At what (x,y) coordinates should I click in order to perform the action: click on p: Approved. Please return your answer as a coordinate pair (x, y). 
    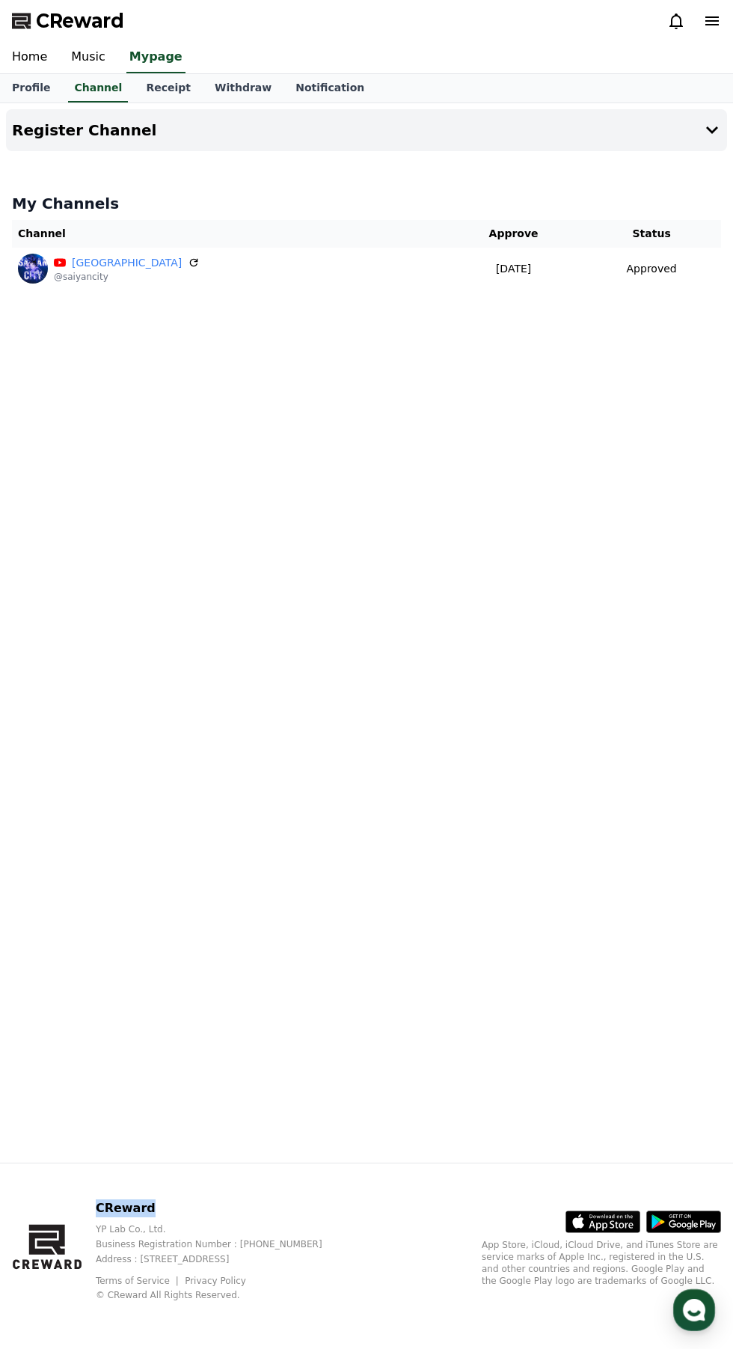
    Looking at the image, I should click on (652, 269).